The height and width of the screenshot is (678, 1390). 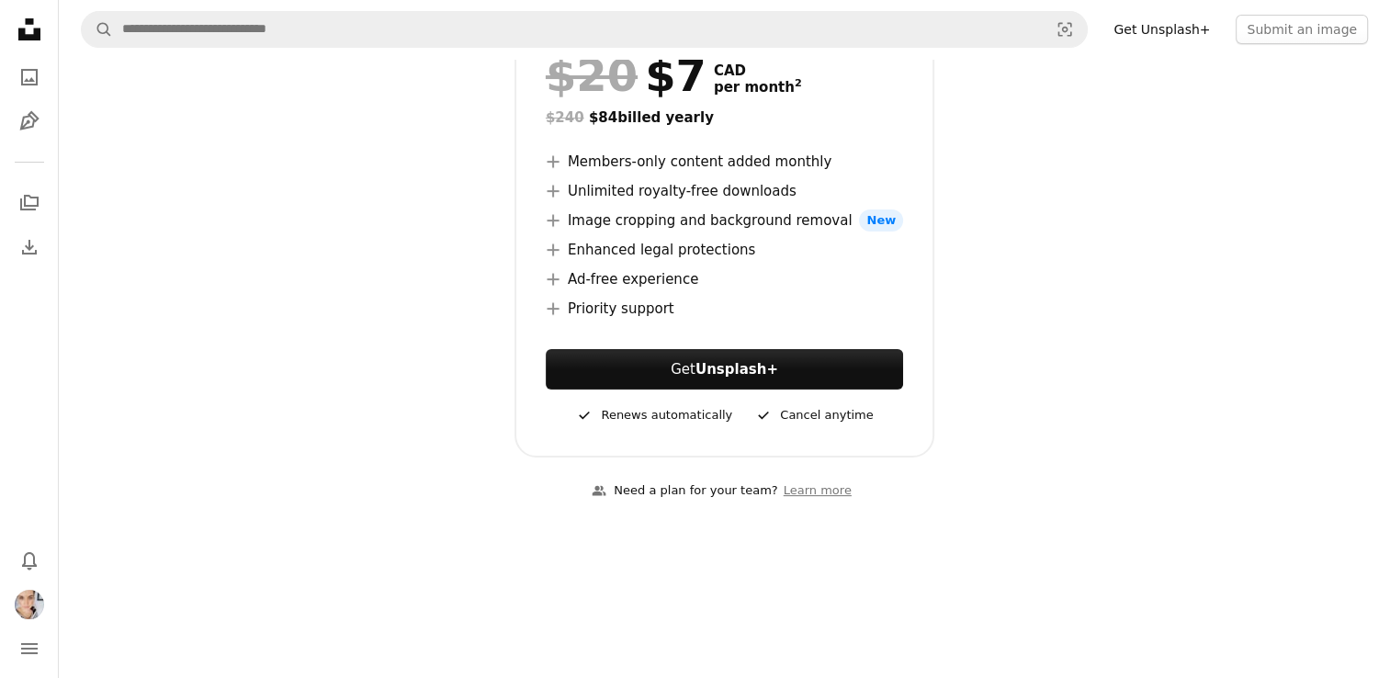 I want to click on li: Priority support, so click(x=724, y=309).